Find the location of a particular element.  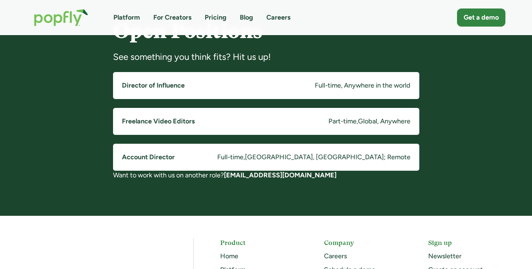

a: Pricing is located at coordinates (215, 17).